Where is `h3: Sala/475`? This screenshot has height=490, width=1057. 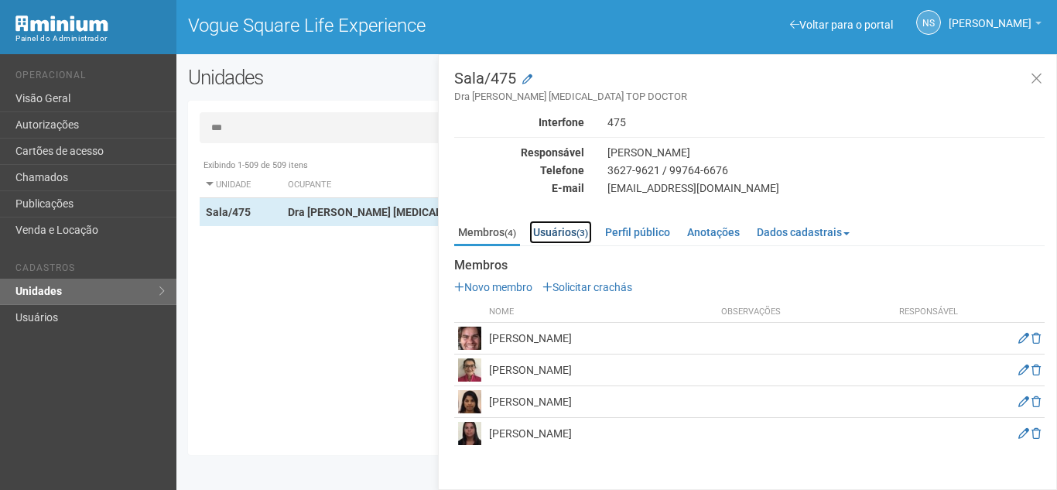 h3: Sala/475 is located at coordinates (749, 87).